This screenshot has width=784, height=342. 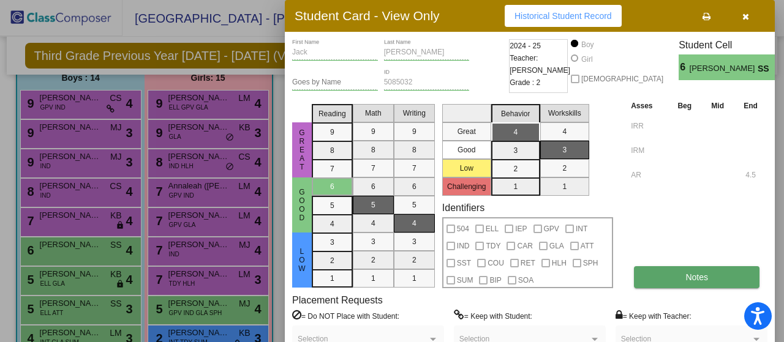 I want to click on span: ATT, so click(x=587, y=246).